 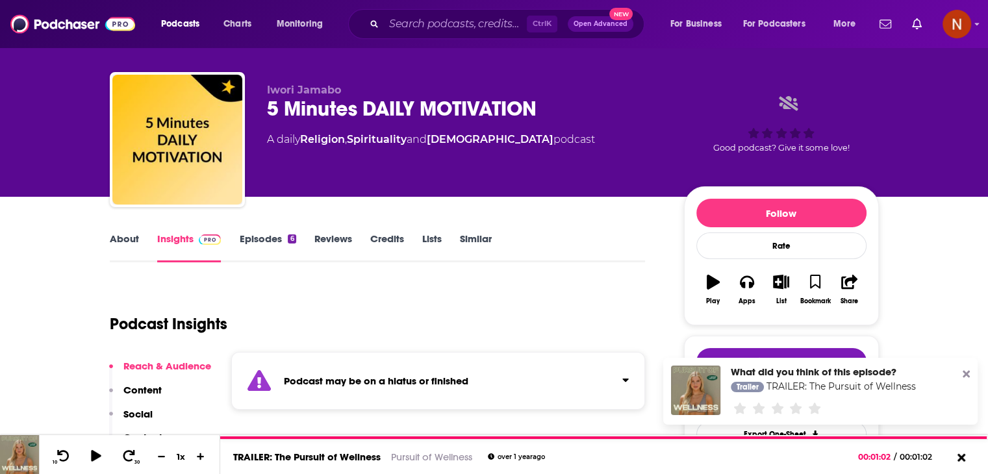 I want to click on p: Contacts, so click(x=145, y=437).